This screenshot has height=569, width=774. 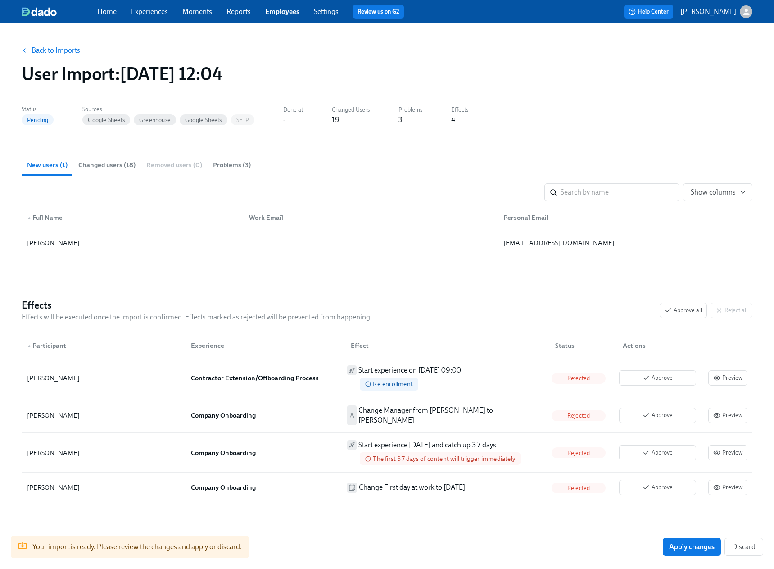 I want to click on label: Effects, so click(x=460, y=110).